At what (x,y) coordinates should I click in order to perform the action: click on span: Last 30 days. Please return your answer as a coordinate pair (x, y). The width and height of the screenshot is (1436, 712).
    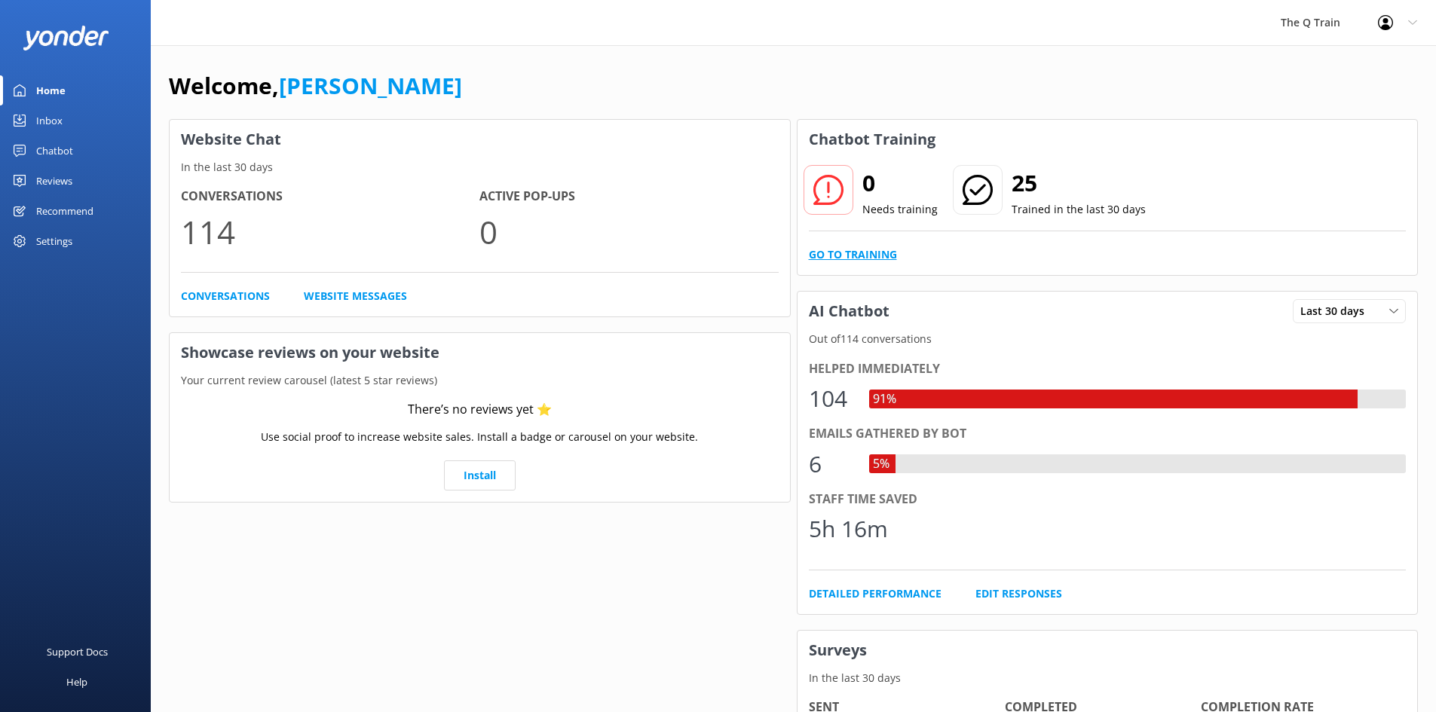
    Looking at the image, I should click on (1336, 311).